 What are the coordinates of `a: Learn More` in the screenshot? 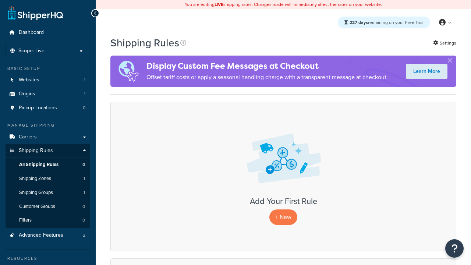 It's located at (426, 71).